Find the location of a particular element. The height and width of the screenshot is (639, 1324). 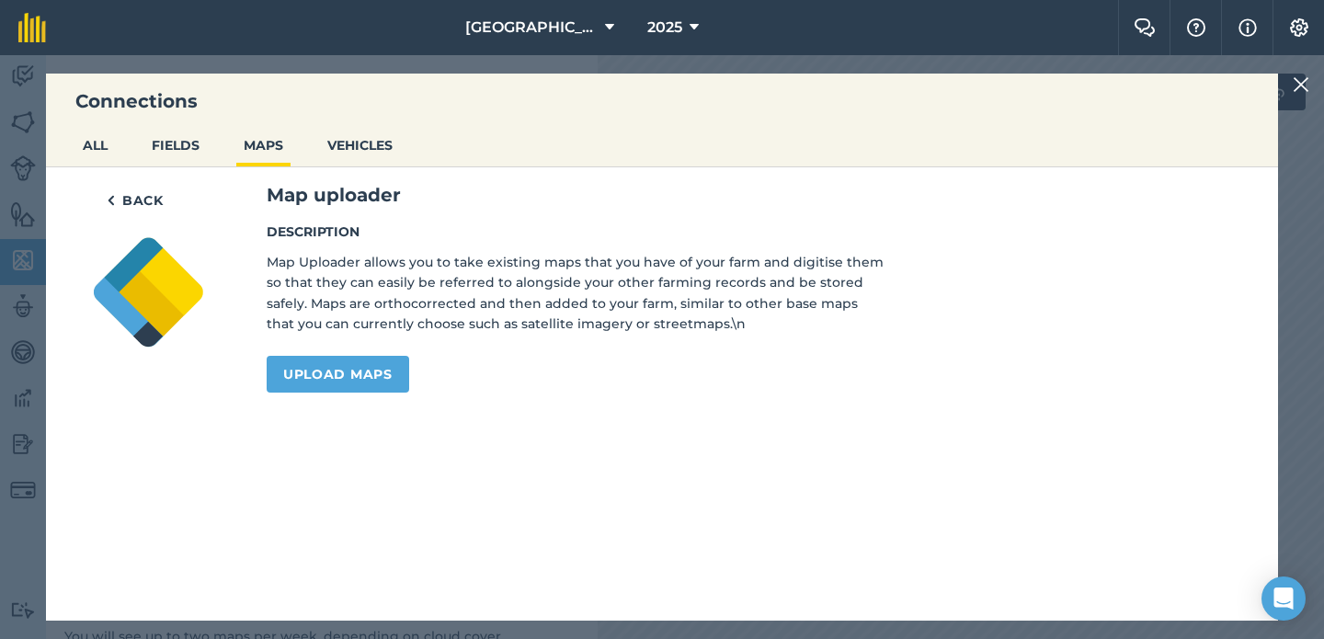

h4: Description is located at coordinates (575, 232).